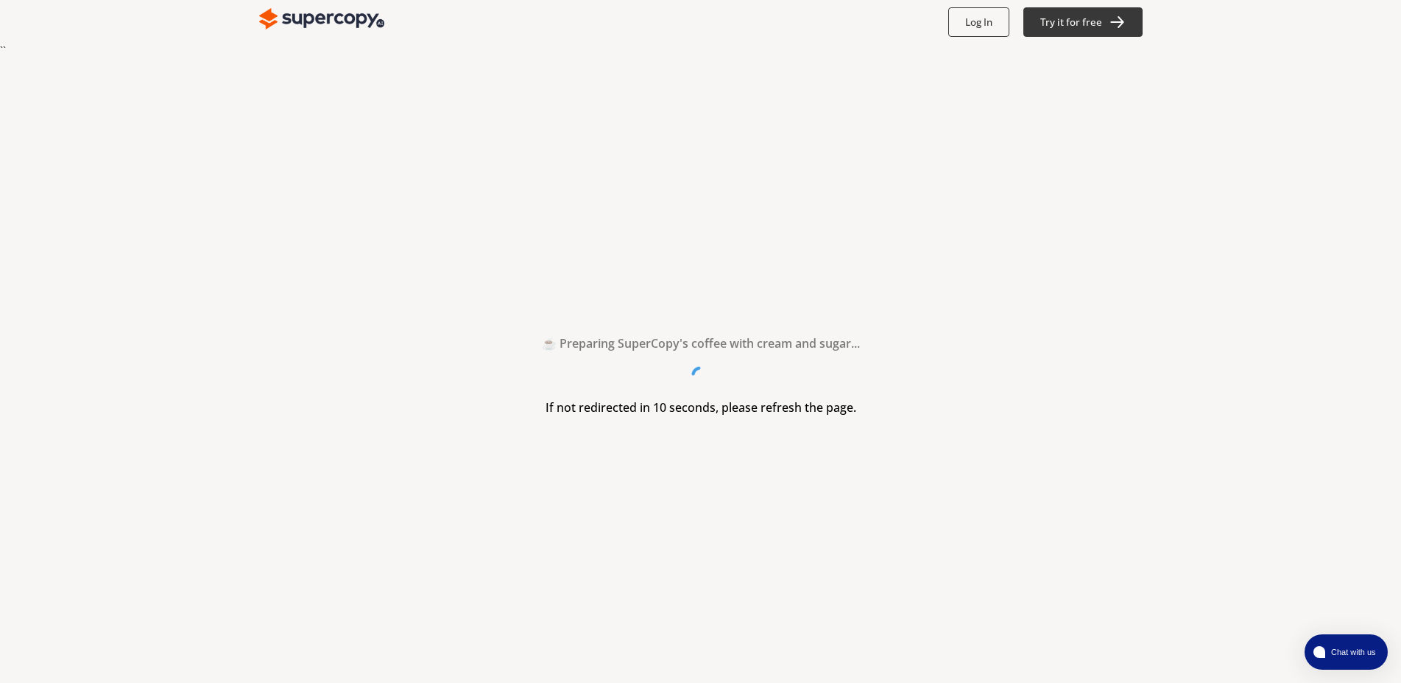 The width and height of the screenshot is (1401, 683). Describe the element at coordinates (1083, 22) in the screenshot. I see `button: Try it for free` at that location.